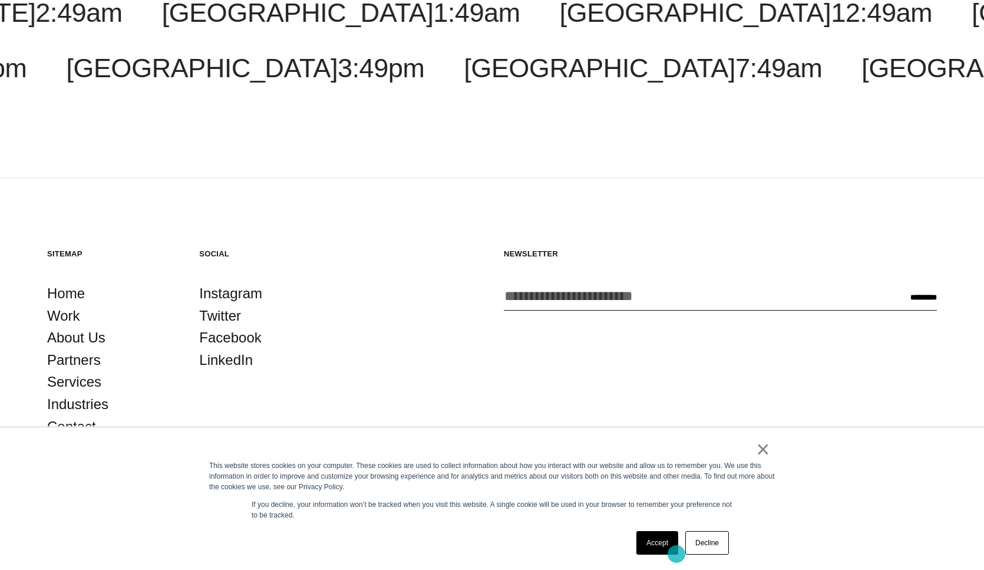 Image resolution: width=984 pixels, height=570 pixels. Describe the element at coordinates (263, 253) in the screenshot. I see `h5: Social` at that location.